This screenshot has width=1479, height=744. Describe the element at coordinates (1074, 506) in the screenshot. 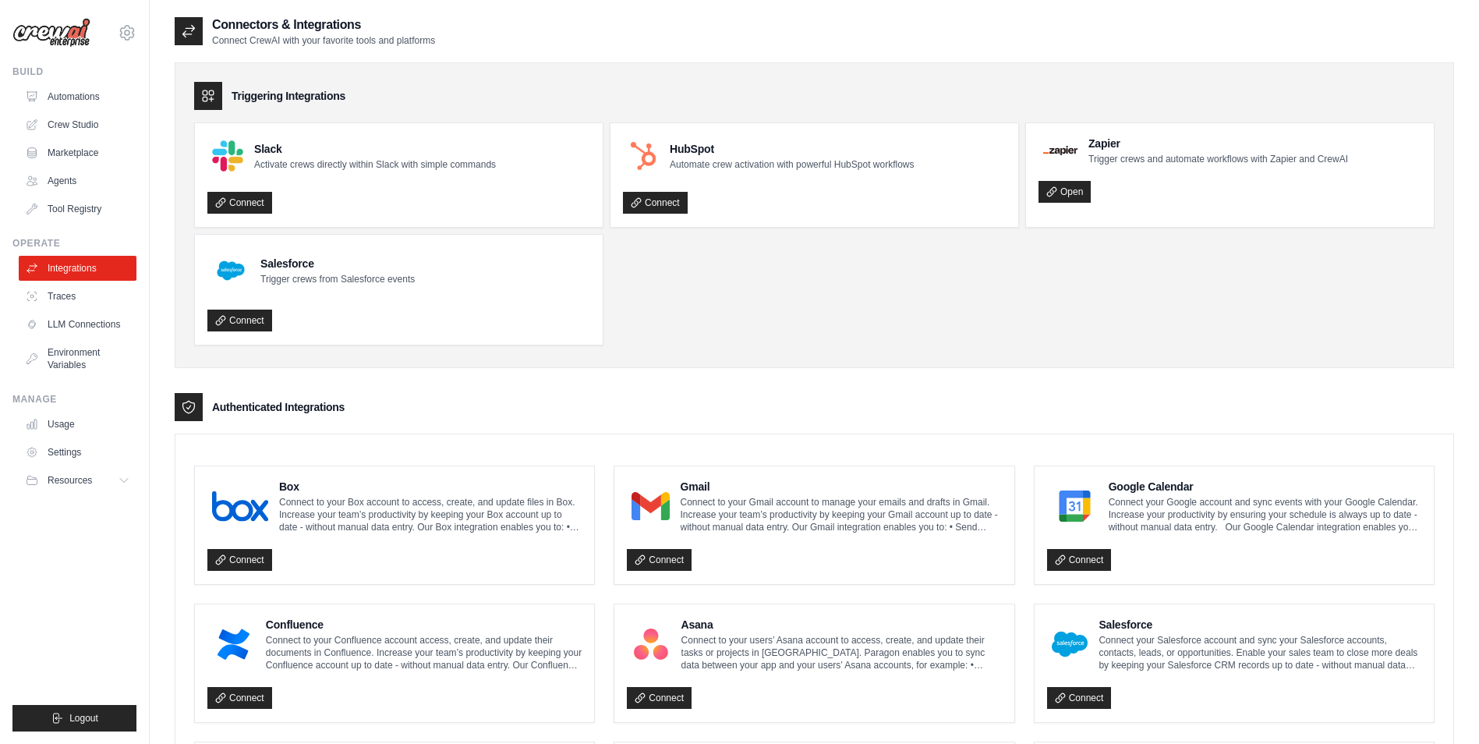

I see `img: Google Calendar Logo` at that location.